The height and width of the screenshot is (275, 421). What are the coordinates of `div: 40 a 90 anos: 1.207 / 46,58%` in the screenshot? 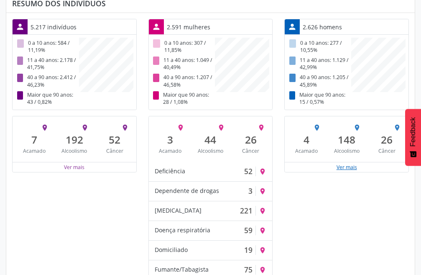 It's located at (184, 81).